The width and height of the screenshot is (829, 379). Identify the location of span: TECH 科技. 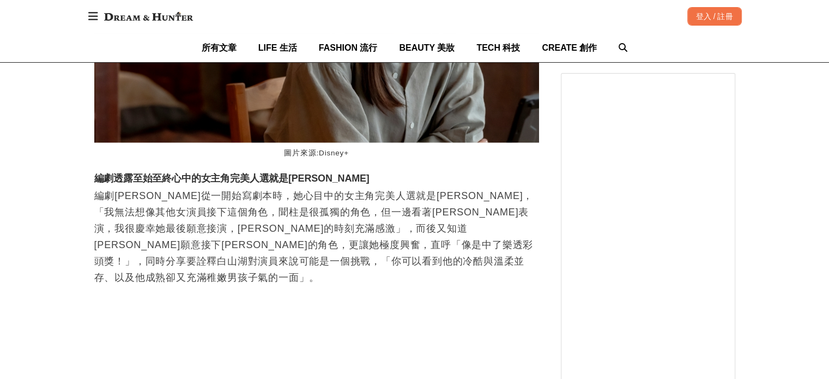
(498, 47).